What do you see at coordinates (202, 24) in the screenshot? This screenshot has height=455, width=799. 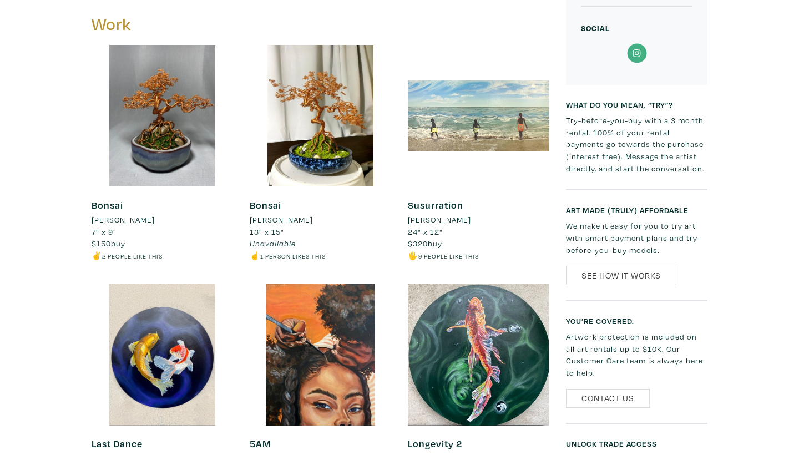 I see `h3: Work` at bounding box center [202, 24].